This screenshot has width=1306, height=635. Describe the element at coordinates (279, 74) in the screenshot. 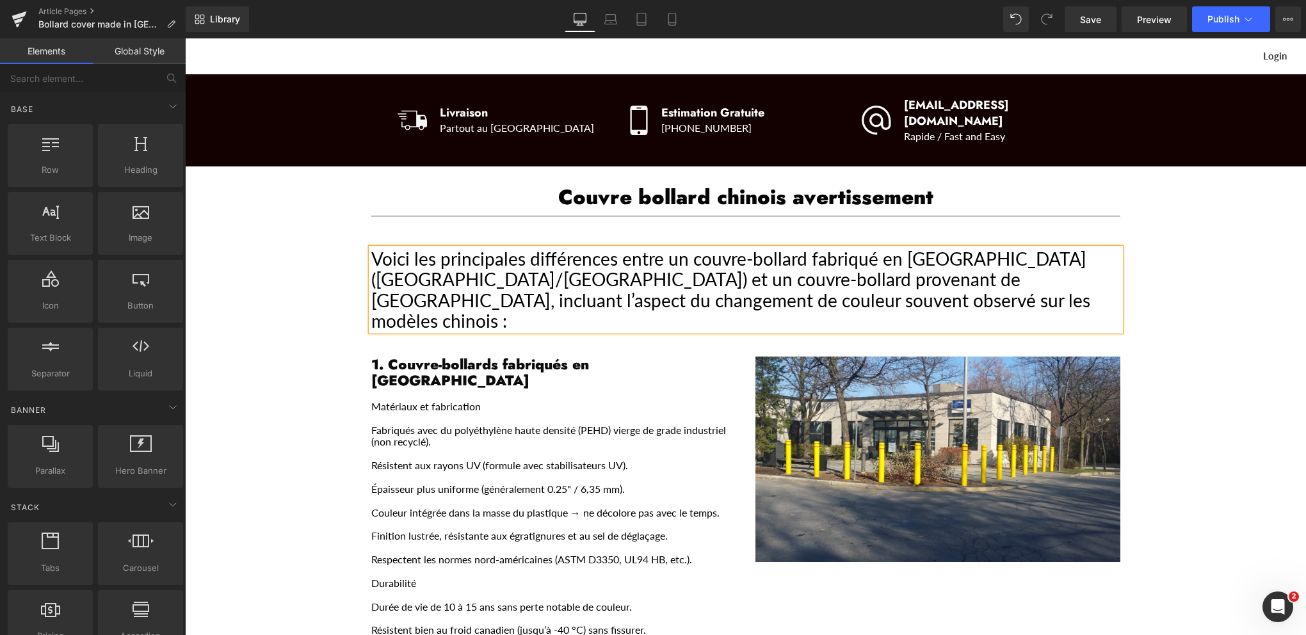

I see `span: Livraison` at that location.